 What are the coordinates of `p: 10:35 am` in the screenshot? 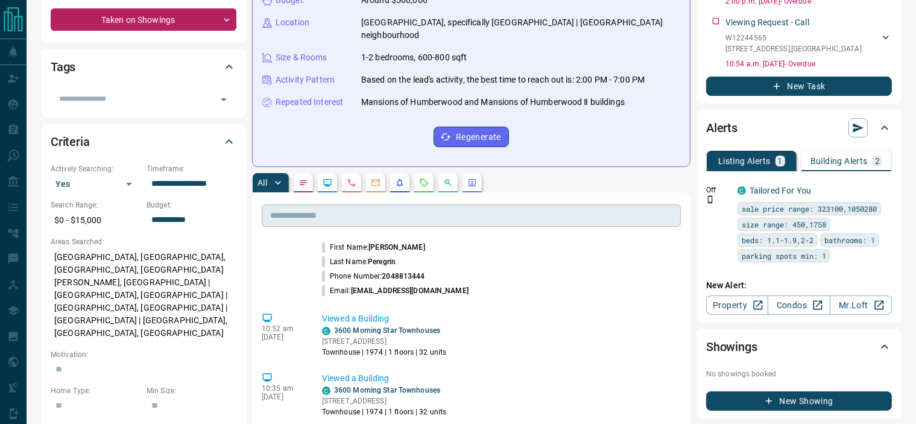 It's located at (283, 388).